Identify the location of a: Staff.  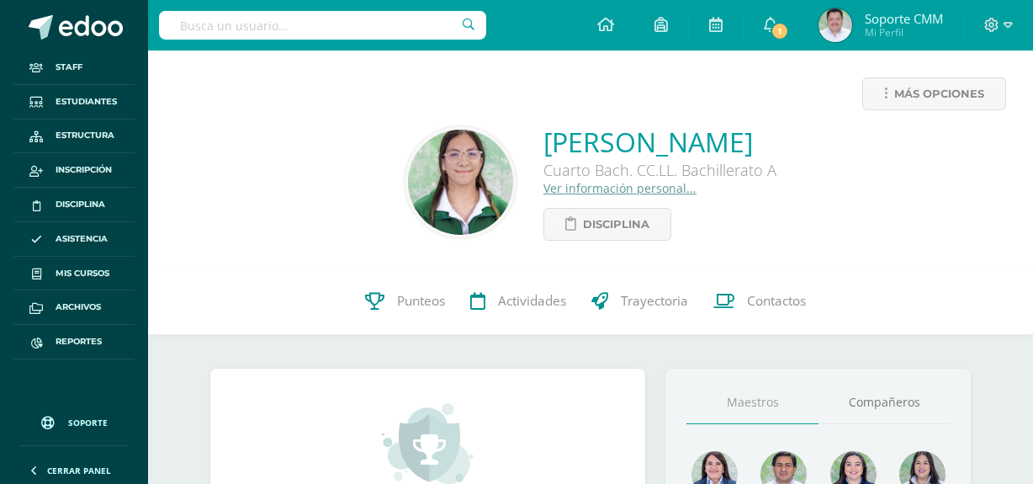
(74, 67).